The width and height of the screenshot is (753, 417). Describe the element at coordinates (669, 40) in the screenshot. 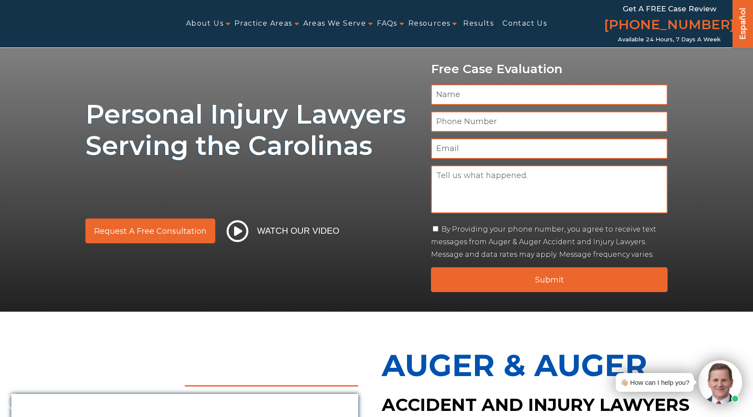

I see `span: Available 24 Hours, 7 Days a Week` at that location.